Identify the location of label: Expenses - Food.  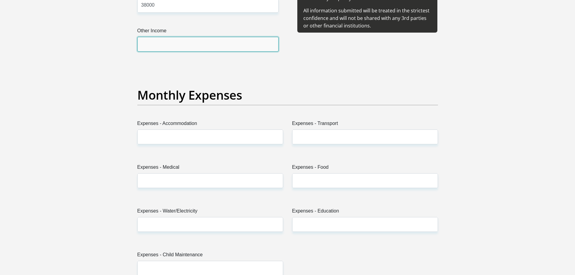
(365, 169).